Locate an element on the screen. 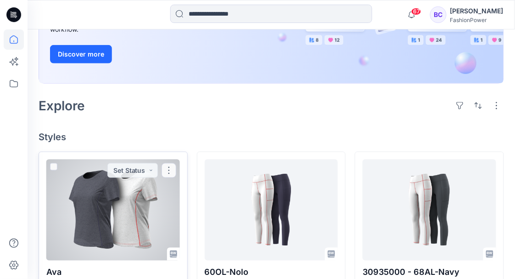  h2: Explore is located at coordinates (62, 106).